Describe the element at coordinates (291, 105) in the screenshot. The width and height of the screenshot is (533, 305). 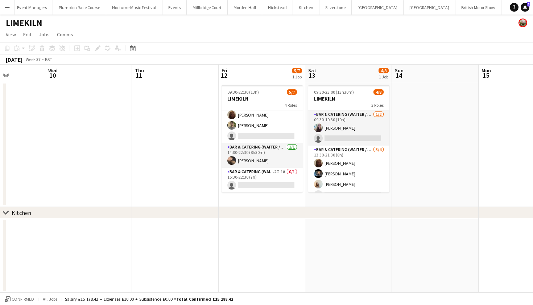
I see `span: 4 Roles` at that location.